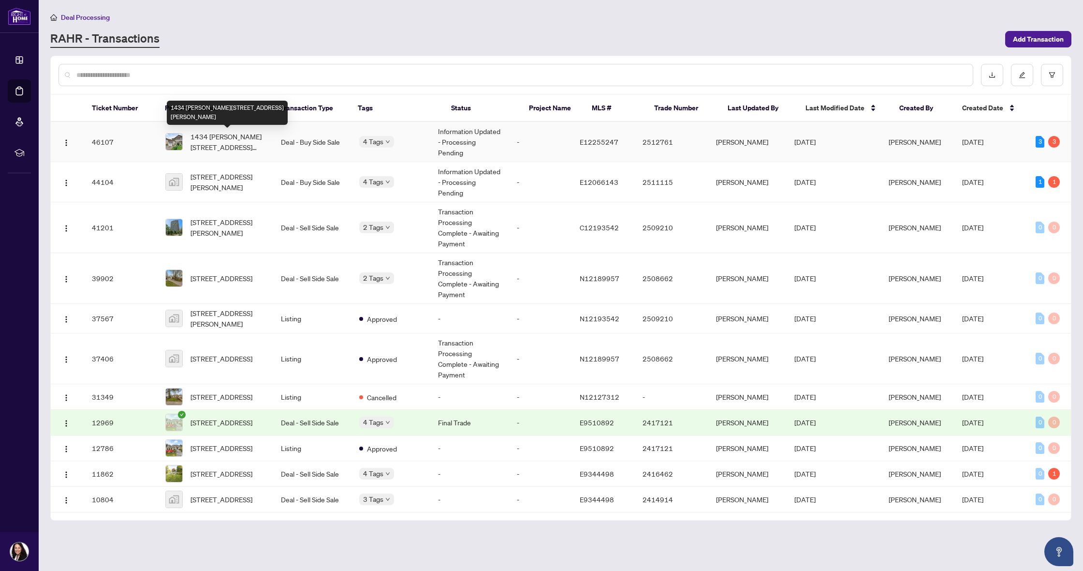 This screenshot has height=571, width=1083. Describe the element at coordinates (121, 318) in the screenshot. I see `td: 37567` at that location.